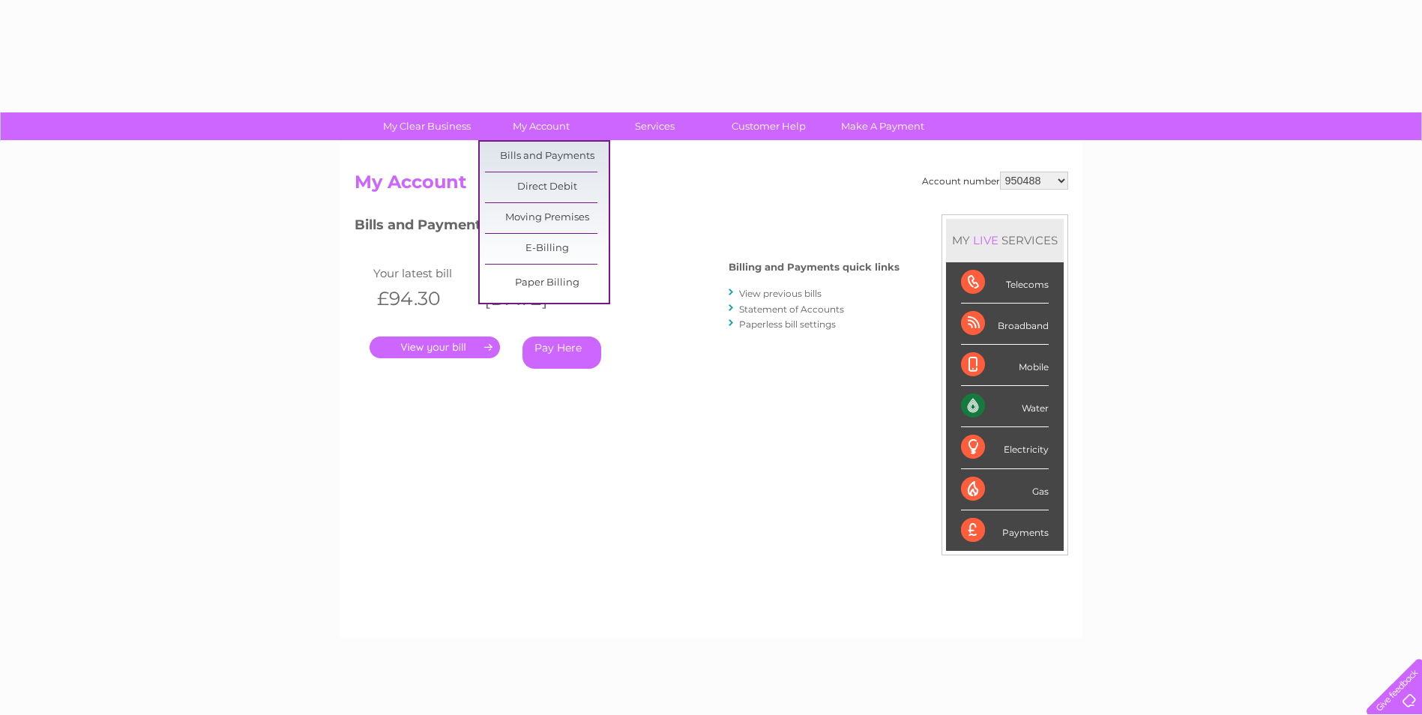 The width and height of the screenshot is (1422, 715). I want to click on a: Pay Here, so click(561, 352).